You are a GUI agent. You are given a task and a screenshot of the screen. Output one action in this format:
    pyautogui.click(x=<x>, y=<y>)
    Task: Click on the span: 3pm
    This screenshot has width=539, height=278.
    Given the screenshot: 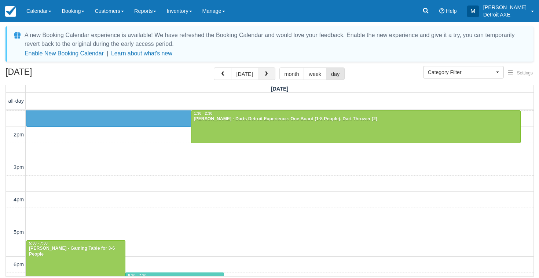 What is the action you would take?
    pyautogui.click(x=19, y=167)
    